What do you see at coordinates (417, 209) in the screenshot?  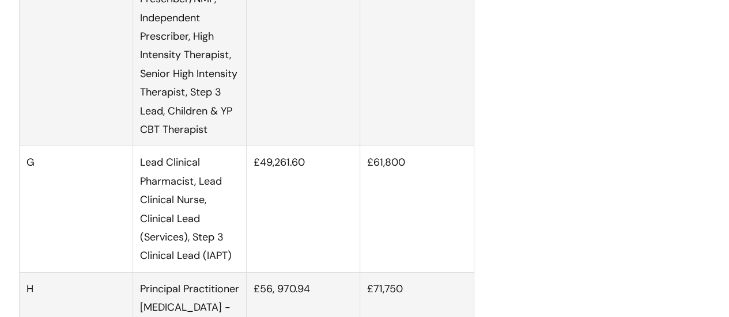 I see `td: £61,800` at bounding box center [417, 209].